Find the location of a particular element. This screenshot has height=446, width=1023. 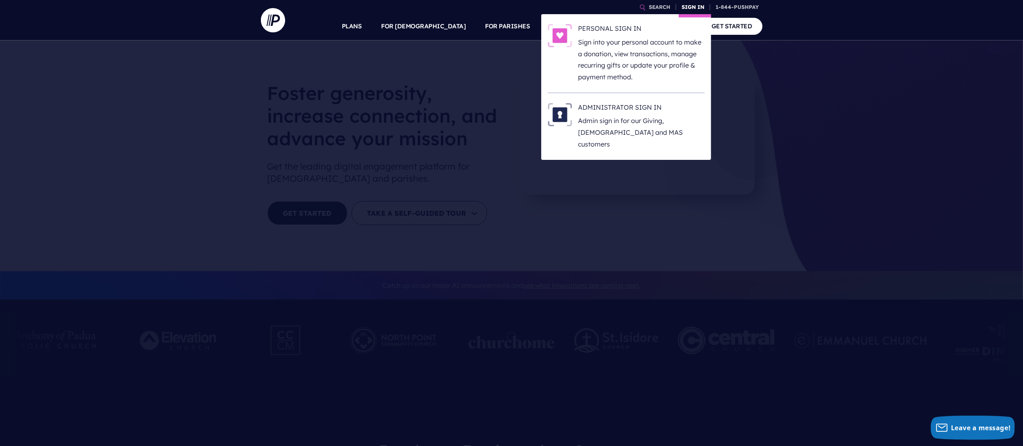

img: PERSONAL SIGN IN - Illustration is located at coordinates (560, 36).